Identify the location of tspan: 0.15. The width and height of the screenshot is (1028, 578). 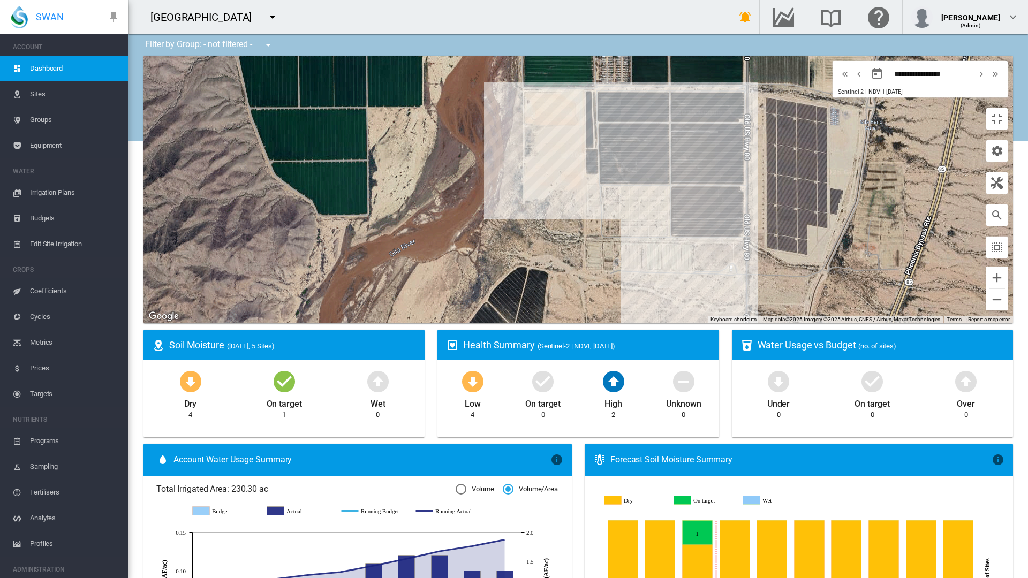
(180, 533).